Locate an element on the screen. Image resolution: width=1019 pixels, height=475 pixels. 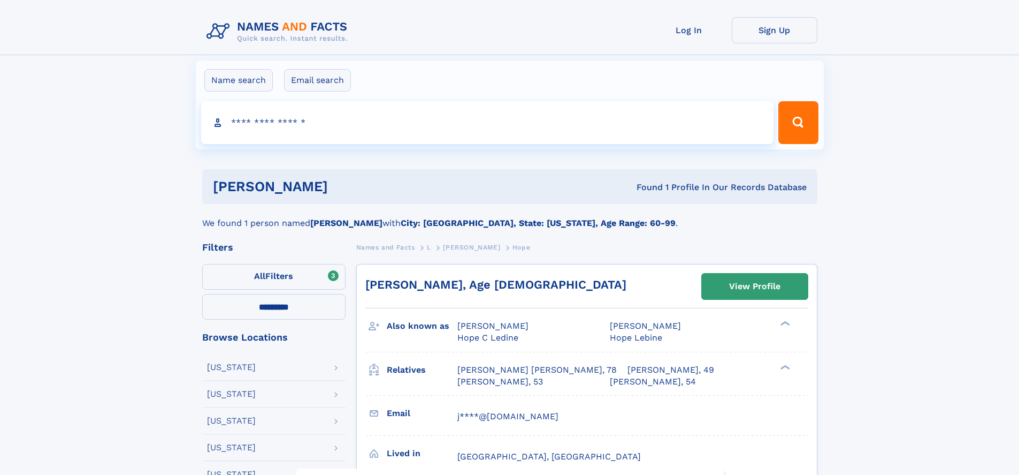
h3: Email is located at coordinates (422, 413).